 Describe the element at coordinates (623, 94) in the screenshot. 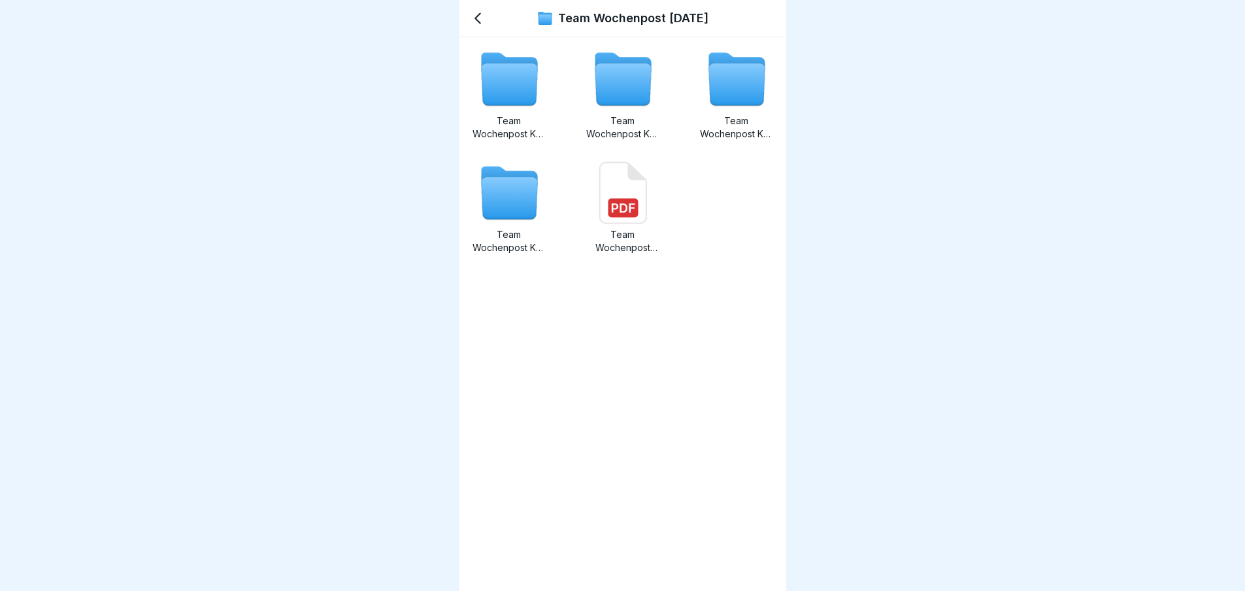

I see `a: Team Wochenpost KW 24` at that location.